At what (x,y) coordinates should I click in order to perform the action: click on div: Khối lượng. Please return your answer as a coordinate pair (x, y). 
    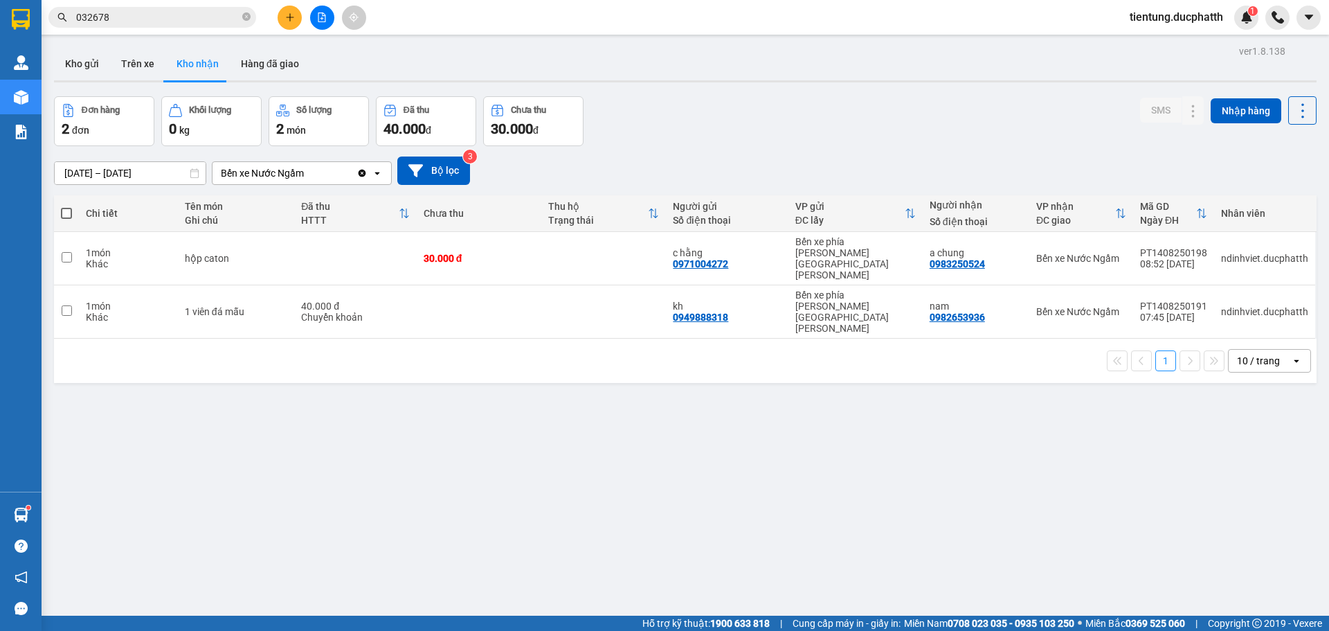
    Looking at the image, I should click on (210, 110).